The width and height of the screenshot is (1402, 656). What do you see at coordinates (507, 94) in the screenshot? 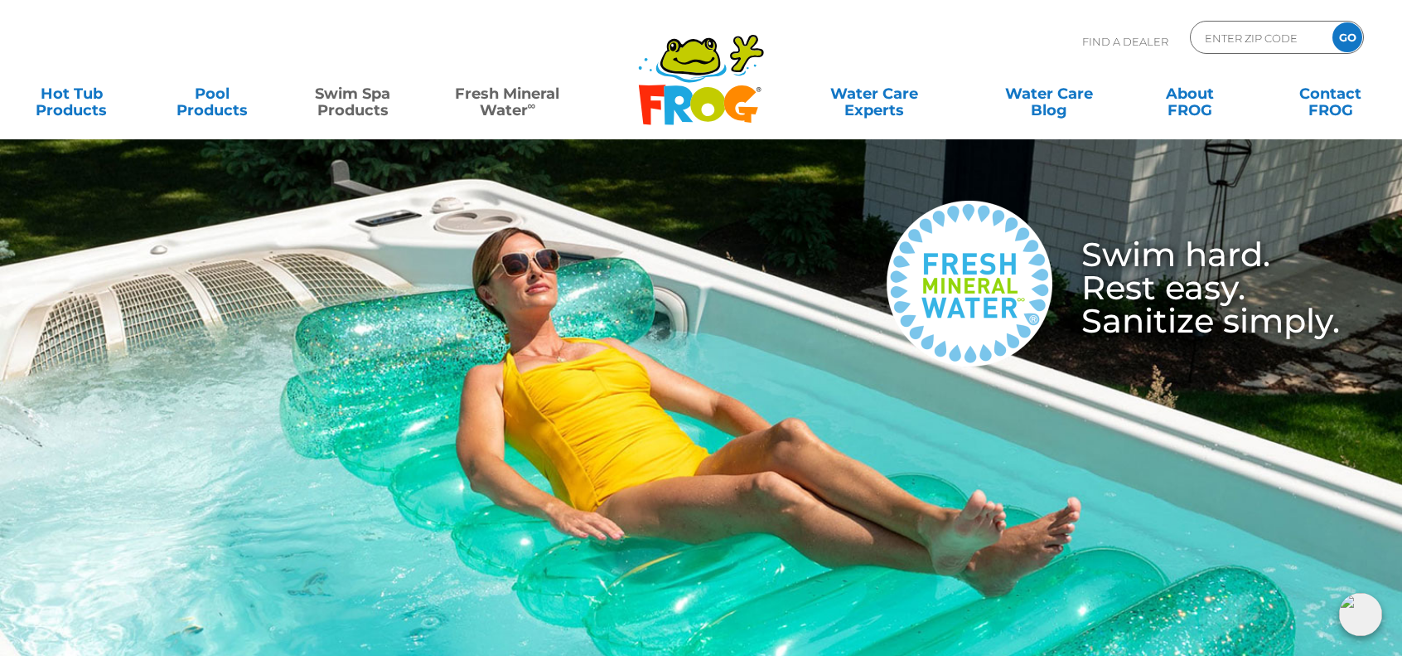
I see `a: Fresh MineralWater∞` at bounding box center [507, 94].